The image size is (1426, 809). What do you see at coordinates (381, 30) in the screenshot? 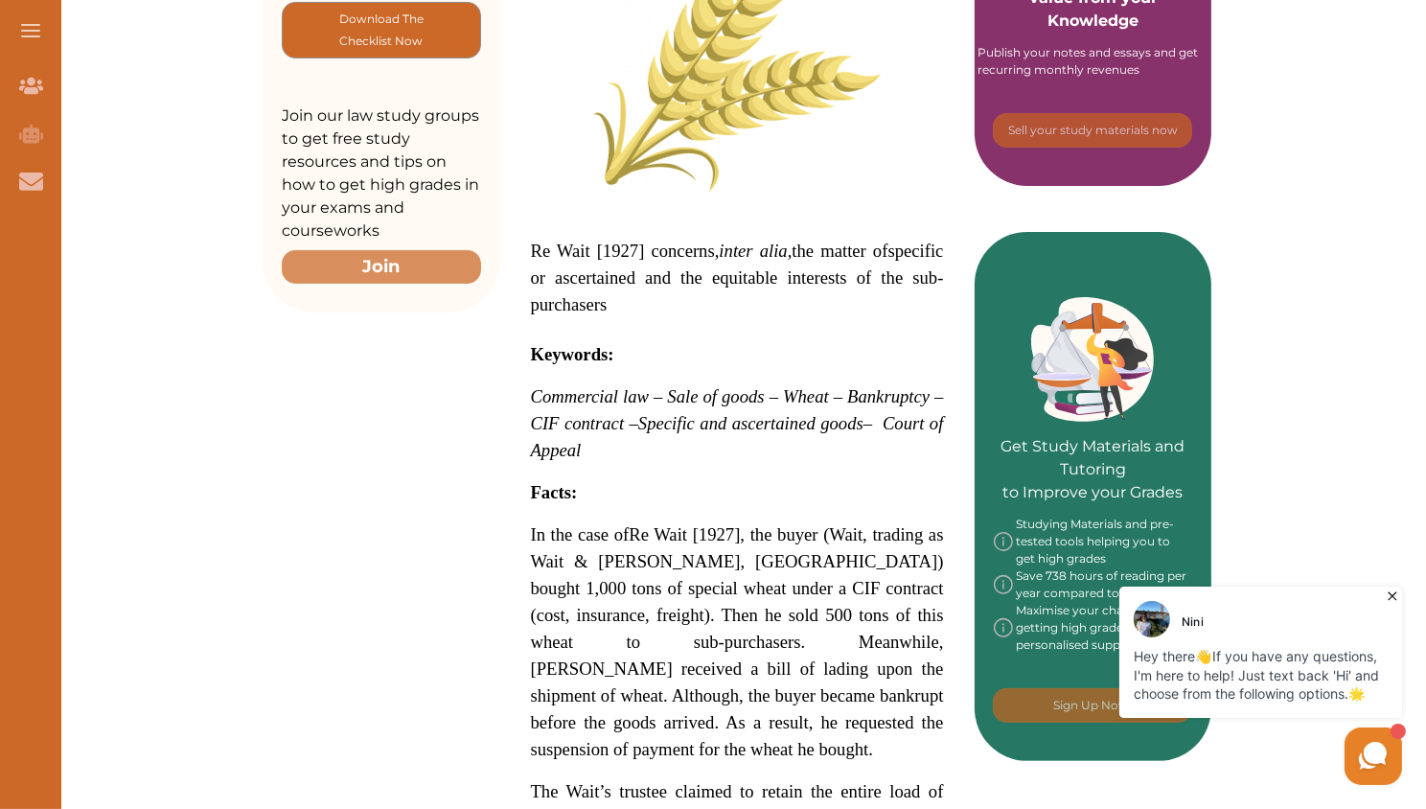
I see `p: Download The Checklist Now` at bounding box center [381, 30].